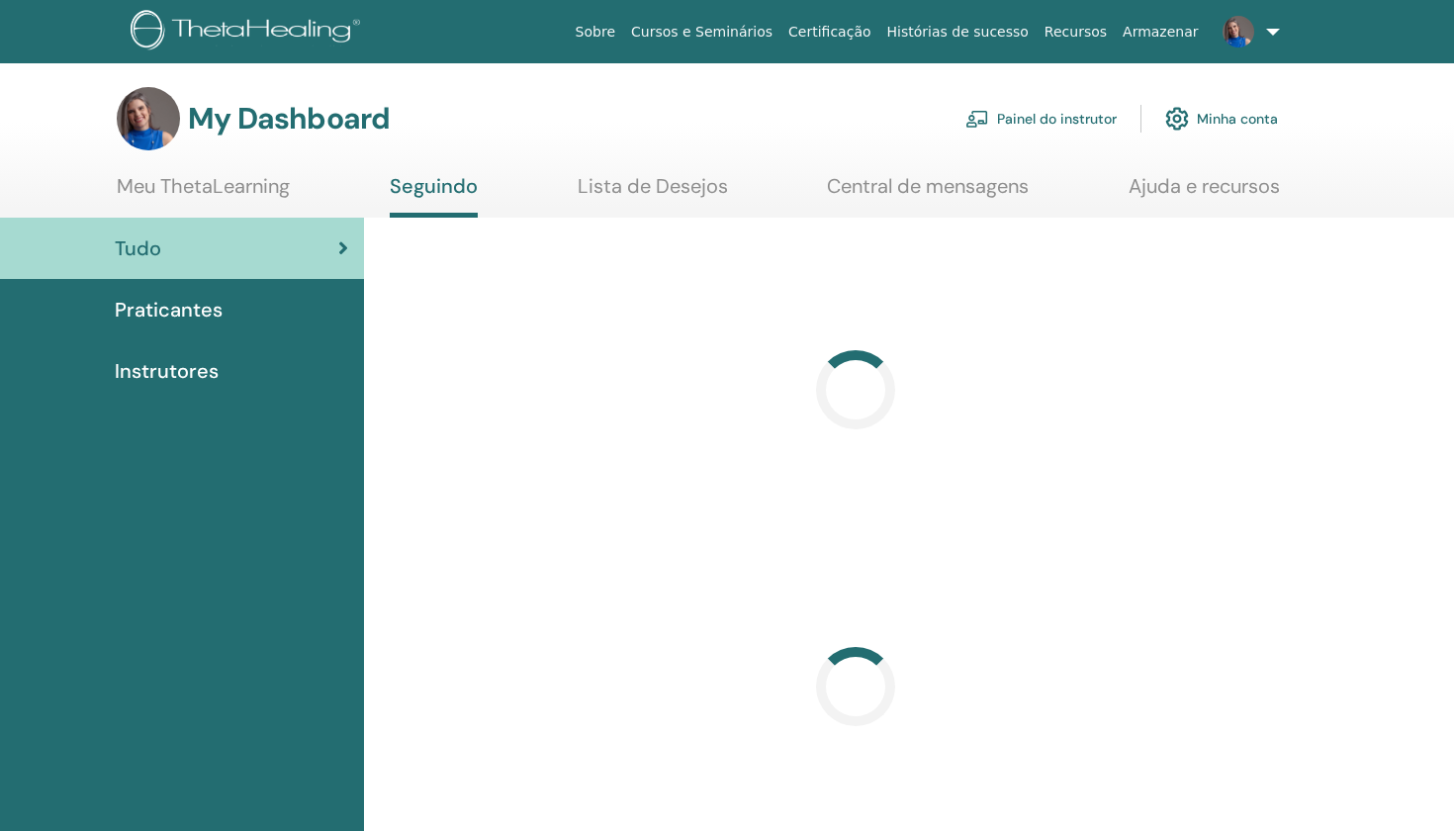  I want to click on a: Cursos e Seminários, so click(701, 32).